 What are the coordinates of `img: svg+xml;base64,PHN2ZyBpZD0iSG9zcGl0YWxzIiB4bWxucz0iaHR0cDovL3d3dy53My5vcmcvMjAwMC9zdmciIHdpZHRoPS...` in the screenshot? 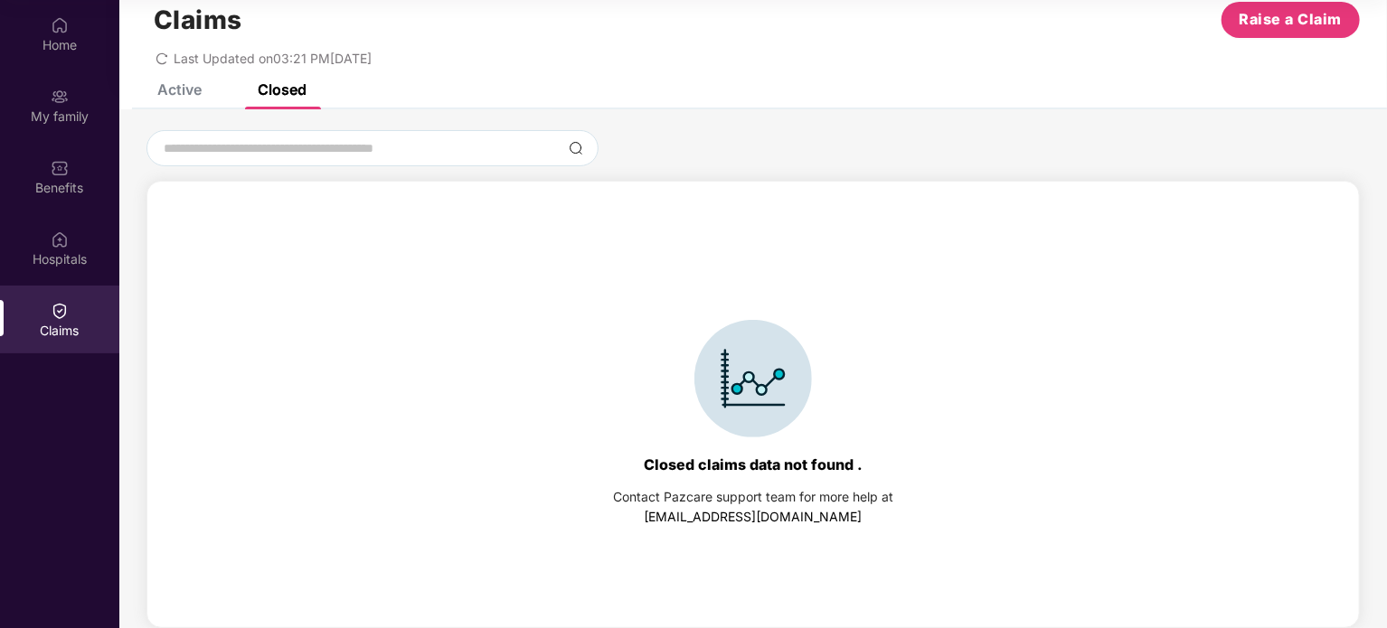 It's located at (60, 240).